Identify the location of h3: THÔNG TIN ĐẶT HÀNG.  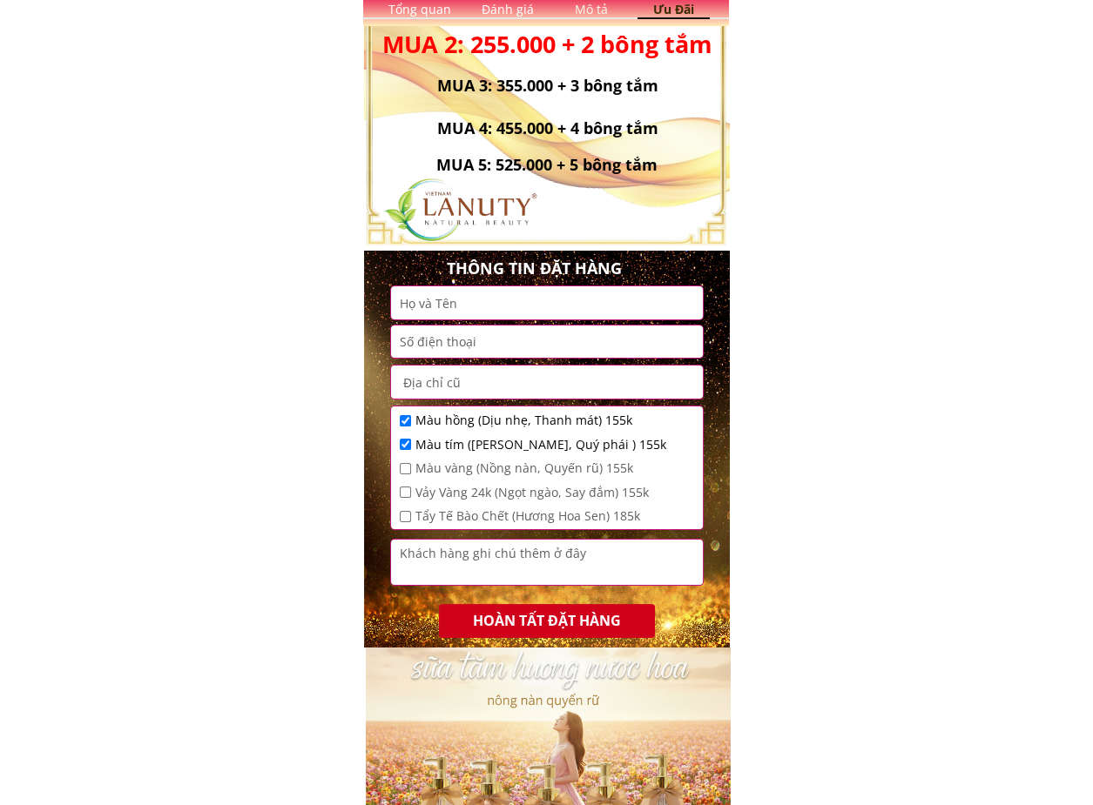
(534, 268).